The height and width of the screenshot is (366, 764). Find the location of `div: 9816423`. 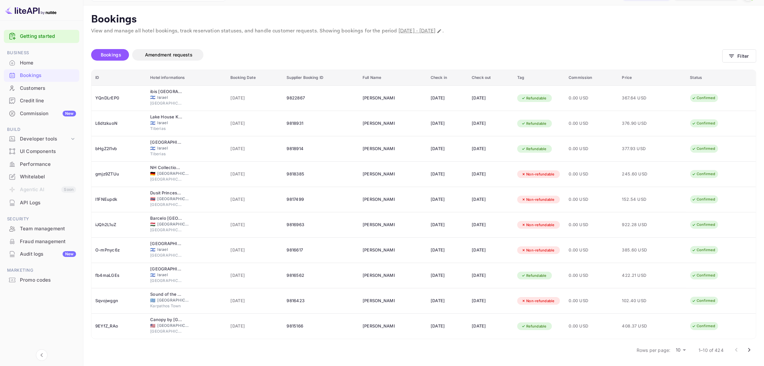

div: 9816423 is located at coordinates (321, 301).